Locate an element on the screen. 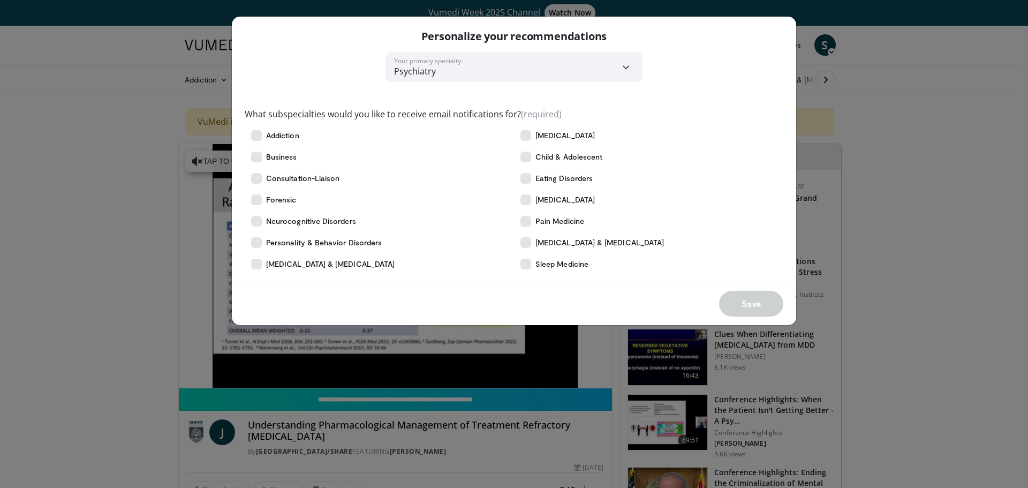 The width and height of the screenshot is (1028, 488). span: Addiction is located at coordinates (283, 135).